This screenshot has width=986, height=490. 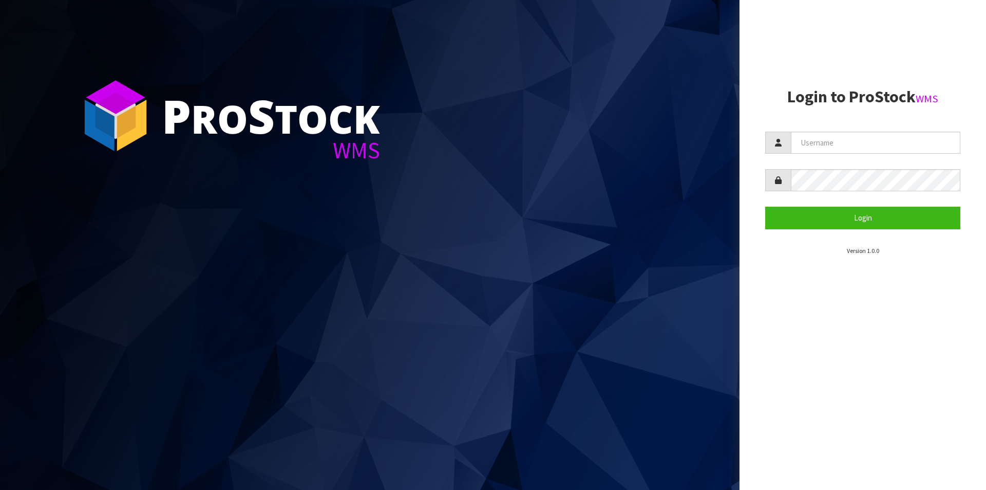 I want to click on small: Version 1.0.0, so click(x=863, y=250).